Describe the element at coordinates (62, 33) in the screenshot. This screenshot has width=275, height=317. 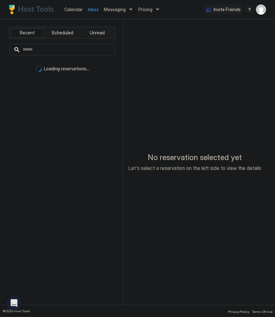
I see `button: Scheduled` at that location.